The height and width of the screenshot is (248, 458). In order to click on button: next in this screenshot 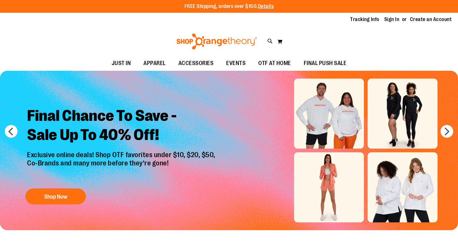, I will do `click(447, 131)`.